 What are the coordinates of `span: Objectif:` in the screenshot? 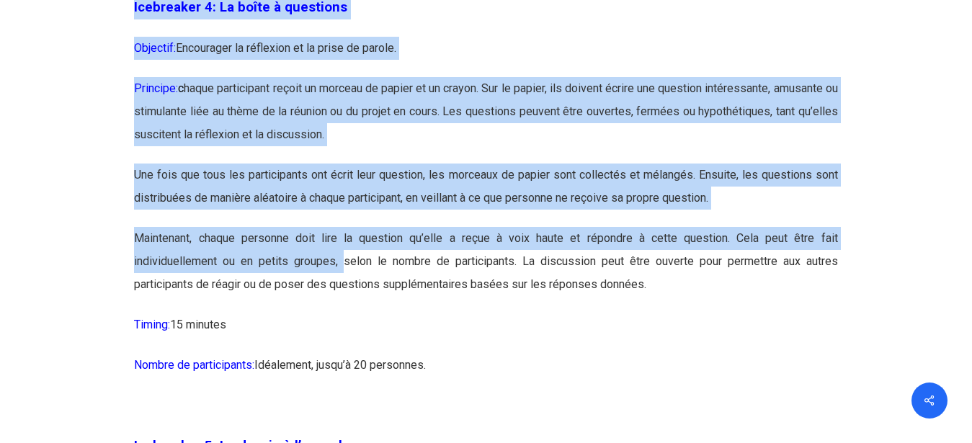 It's located at (155, 48).